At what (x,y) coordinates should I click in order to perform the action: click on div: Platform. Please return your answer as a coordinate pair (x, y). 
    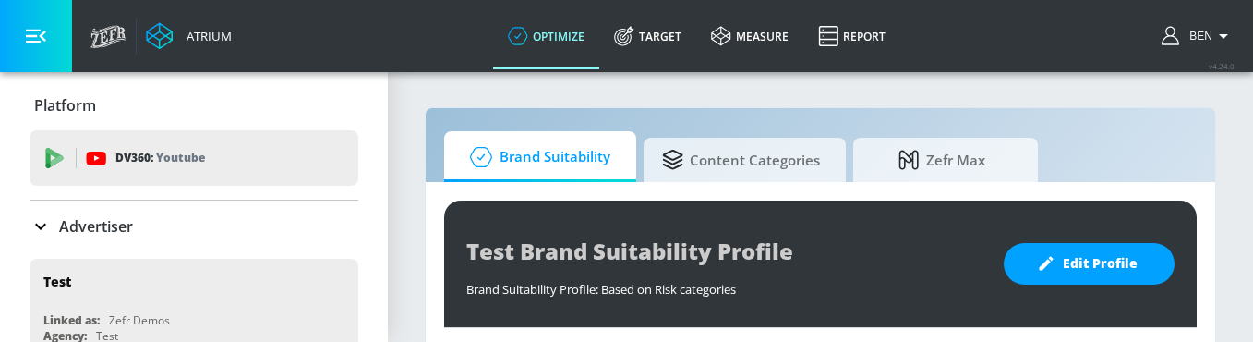
    Looking at the image, I should click on (194, 105).